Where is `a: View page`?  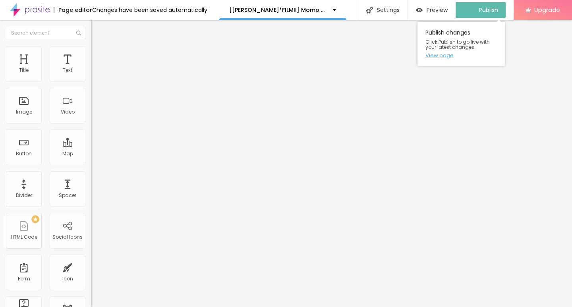
a: View page is located at coordinates (461, 55).